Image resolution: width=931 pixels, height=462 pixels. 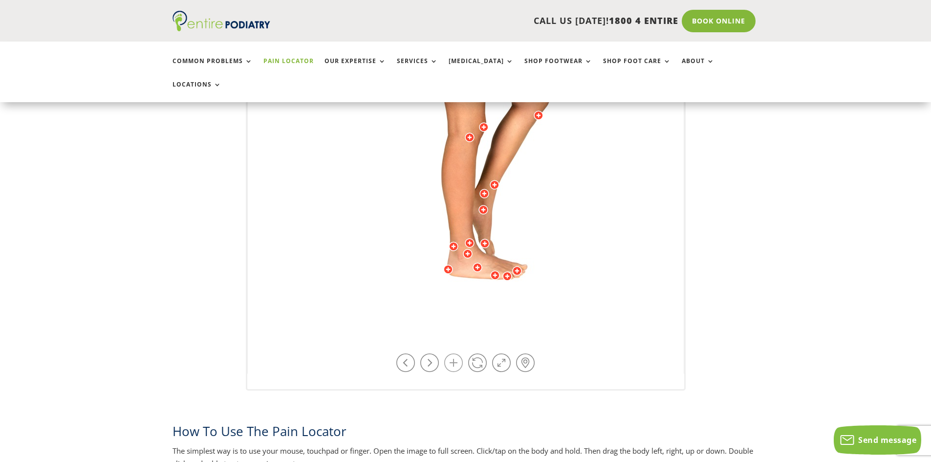 What do you see at coordinates (478, 363) in the screenshot?
I see `a: Play / Stop` at bounding box center [478, 363].